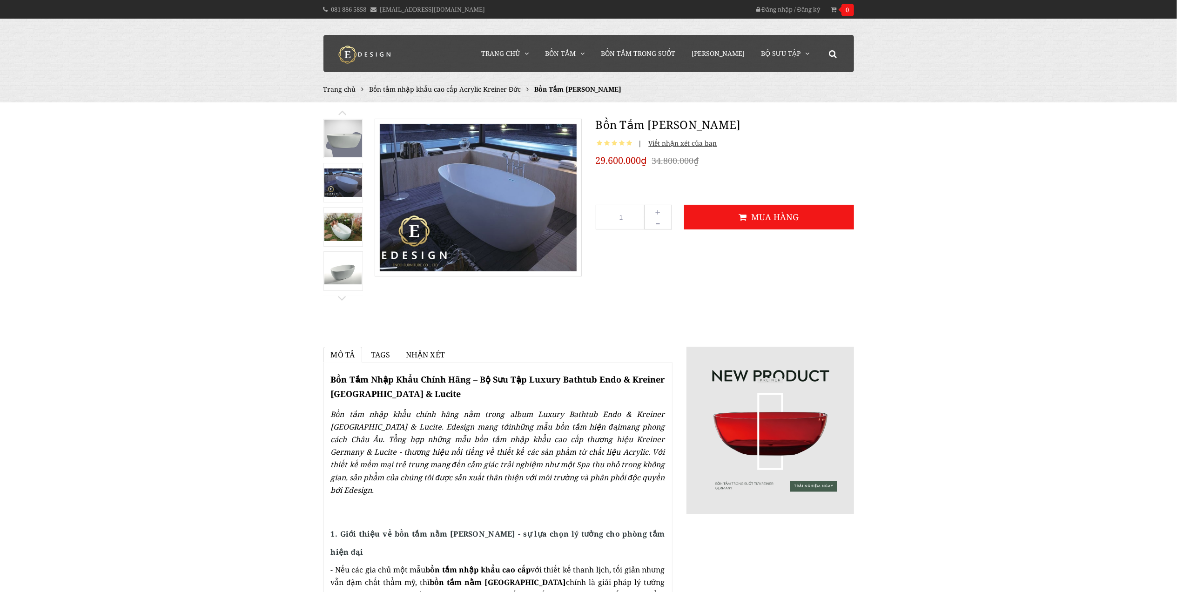 The height and width of the screenshot is (592, 1177). What do you see at coordinates (769, 217) in the screenshot?
I see `button: Mua hàng` at bounding box center [769, 217].